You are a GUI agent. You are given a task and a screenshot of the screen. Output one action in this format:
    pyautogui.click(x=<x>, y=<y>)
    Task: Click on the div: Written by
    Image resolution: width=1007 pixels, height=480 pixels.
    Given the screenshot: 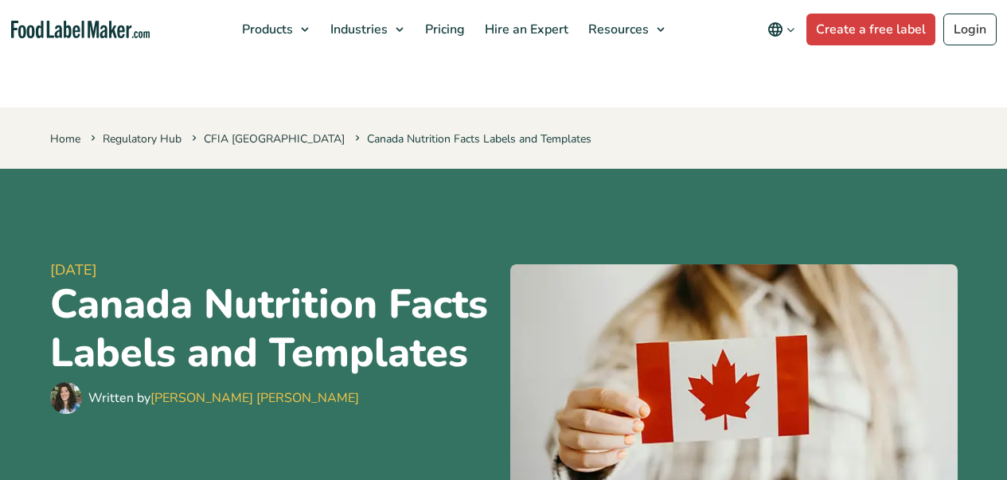 What is the action you would take?
    pyautogui.click(x=224, y=398)
    